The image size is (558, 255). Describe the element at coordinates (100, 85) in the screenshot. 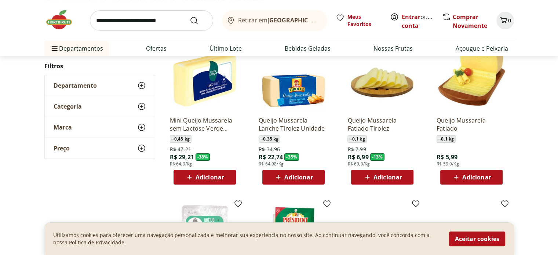

I see `button: Departamento` at that location.